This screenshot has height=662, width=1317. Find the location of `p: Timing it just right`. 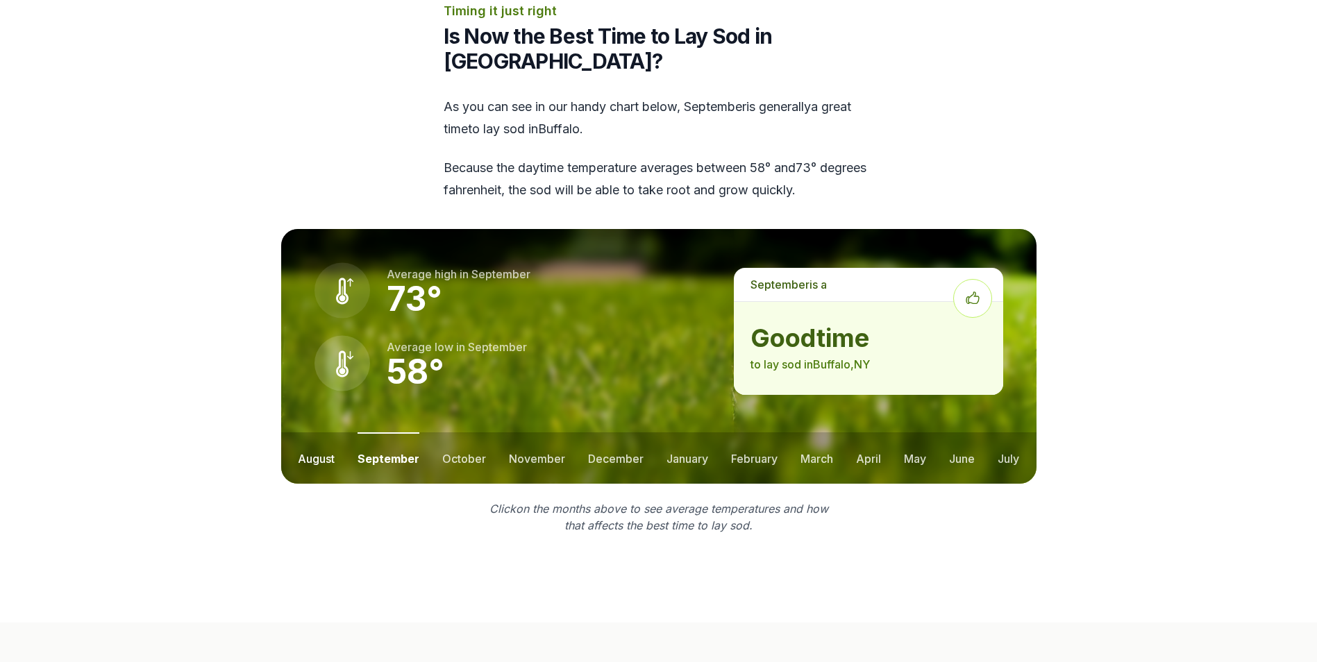

p: Timing it just right is located at coordinates (659, 11).